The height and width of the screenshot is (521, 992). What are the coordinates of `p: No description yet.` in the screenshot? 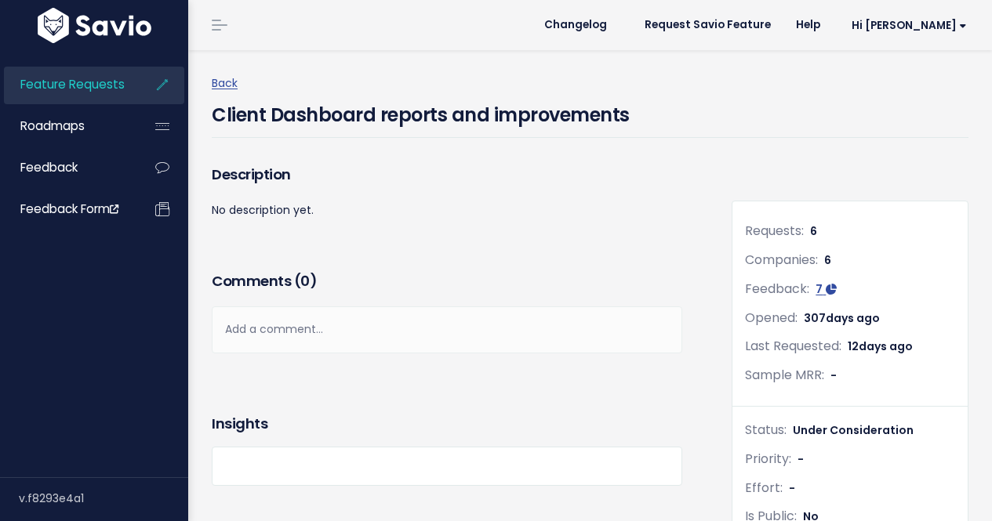 It's located at (447, 210).